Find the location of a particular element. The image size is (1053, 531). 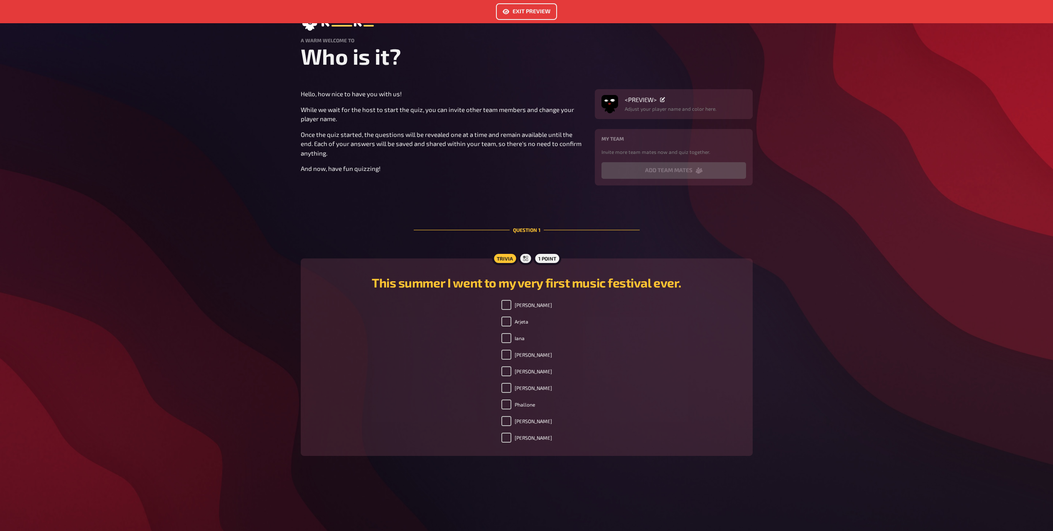

button: Avatar is located at coordinates (610, 104).